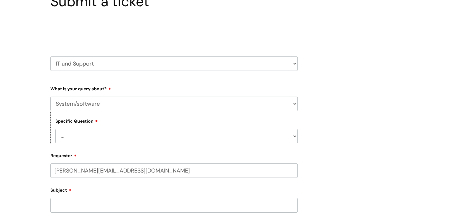 This screenshot has height=218, width=476. I want to click on label: Requester, so click(174, 154).